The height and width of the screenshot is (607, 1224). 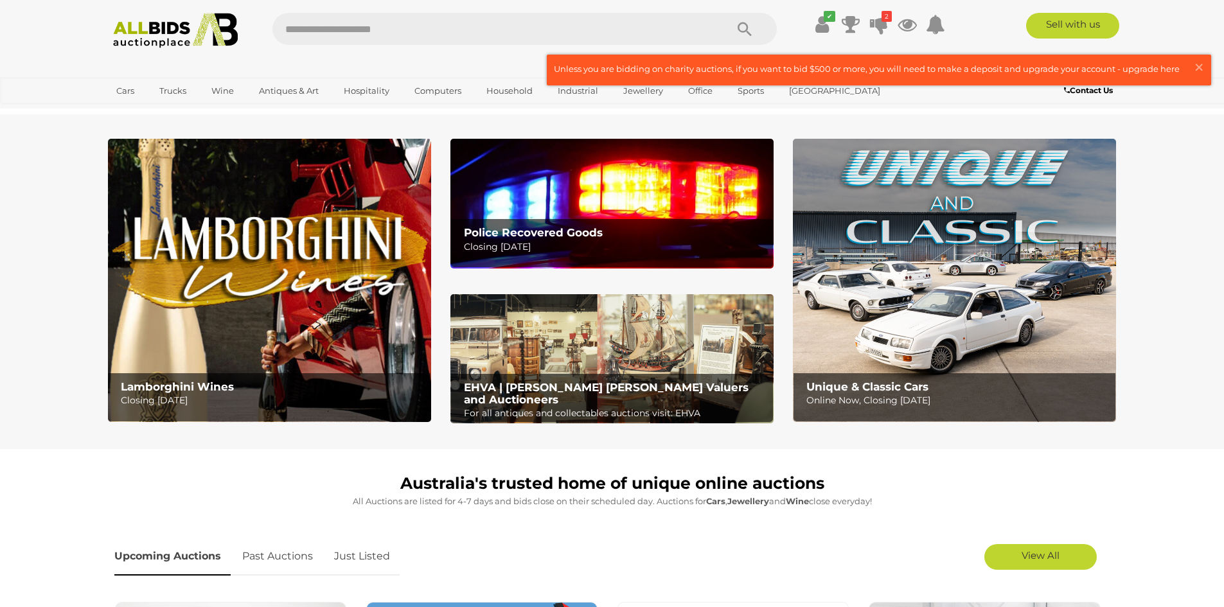 What do you see at coordinates (1090, 91) in the screenshot?
I see `a: Contact Us` at bounding box center [1090, 91].